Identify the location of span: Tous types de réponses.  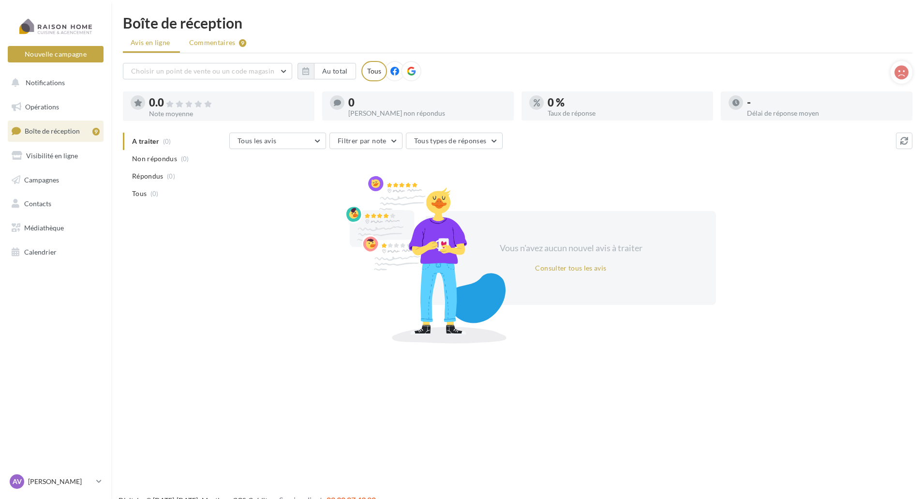
(450, 140).